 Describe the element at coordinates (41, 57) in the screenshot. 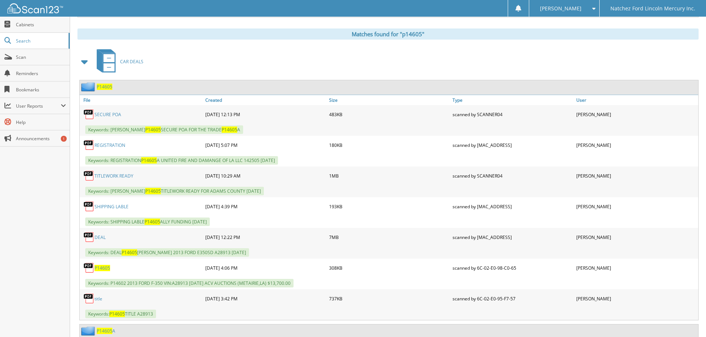

I see `span: Scan` at that location.